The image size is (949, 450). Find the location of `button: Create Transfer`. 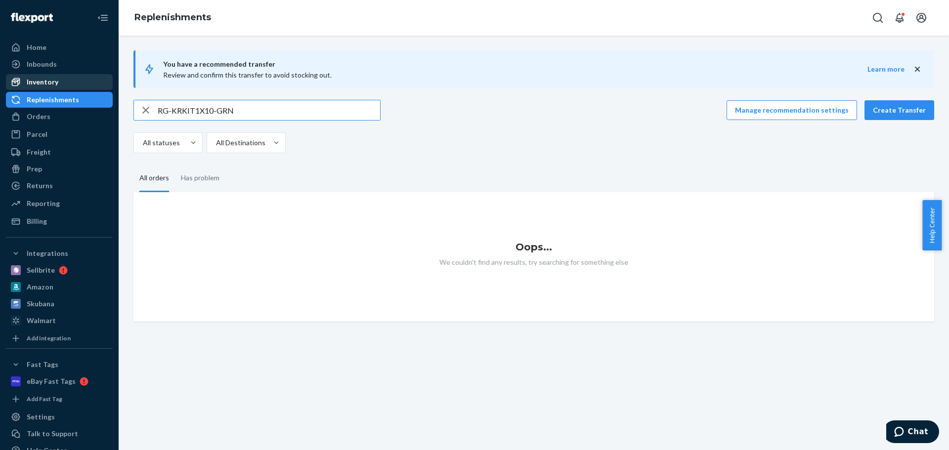

button: Create Transfer is located at coordinates (899, 110).